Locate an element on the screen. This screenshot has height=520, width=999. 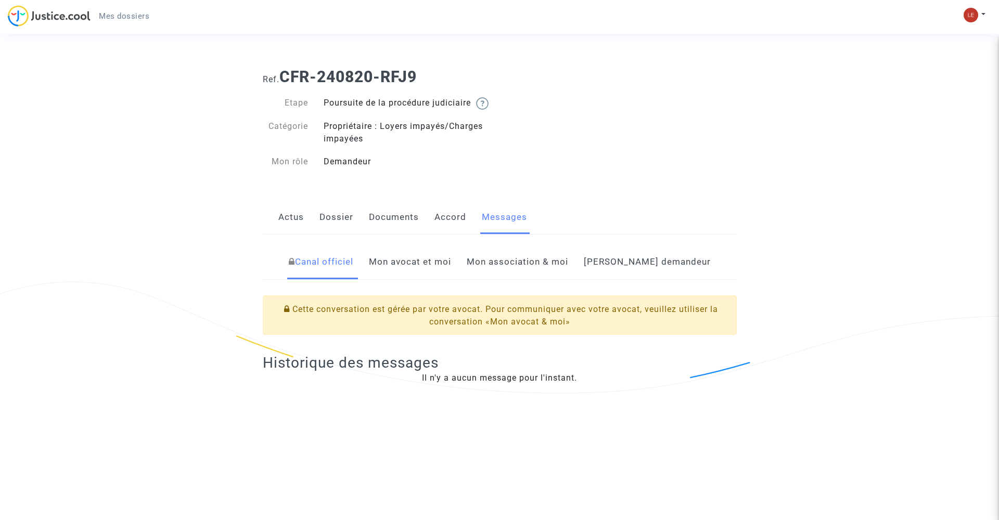
div: Mon rôle is located at coordinates (286, 162).